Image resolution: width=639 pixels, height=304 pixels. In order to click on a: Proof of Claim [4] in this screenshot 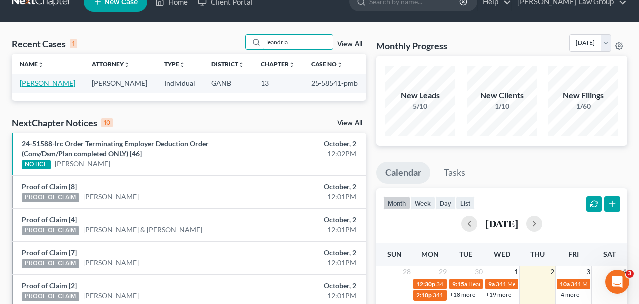, I will do `click(49, 219)`.